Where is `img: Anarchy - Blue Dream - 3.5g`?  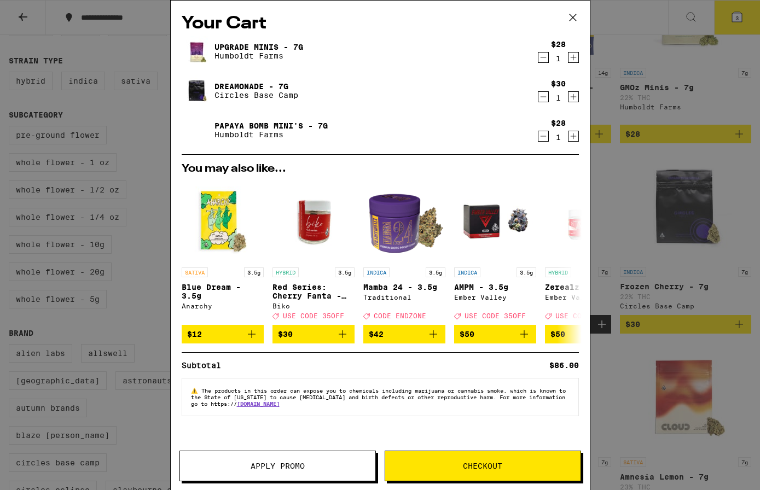
img: Anarchy - Blue Dream - 3.5g is located at coordinates (223, 221).